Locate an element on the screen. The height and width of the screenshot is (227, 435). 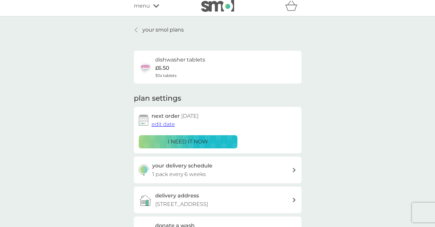
h3: delivery address is located at coordinates (177, 196).